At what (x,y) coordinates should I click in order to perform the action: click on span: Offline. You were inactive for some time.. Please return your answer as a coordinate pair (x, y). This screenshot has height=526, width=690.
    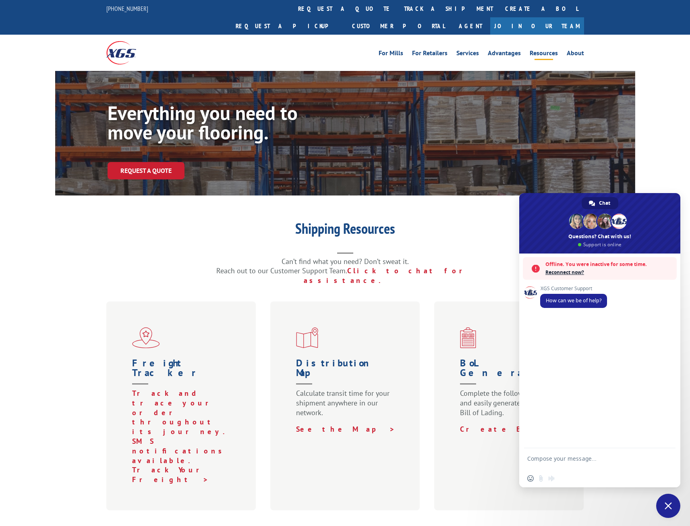
    Looking at the image, I should click on (609, 264).